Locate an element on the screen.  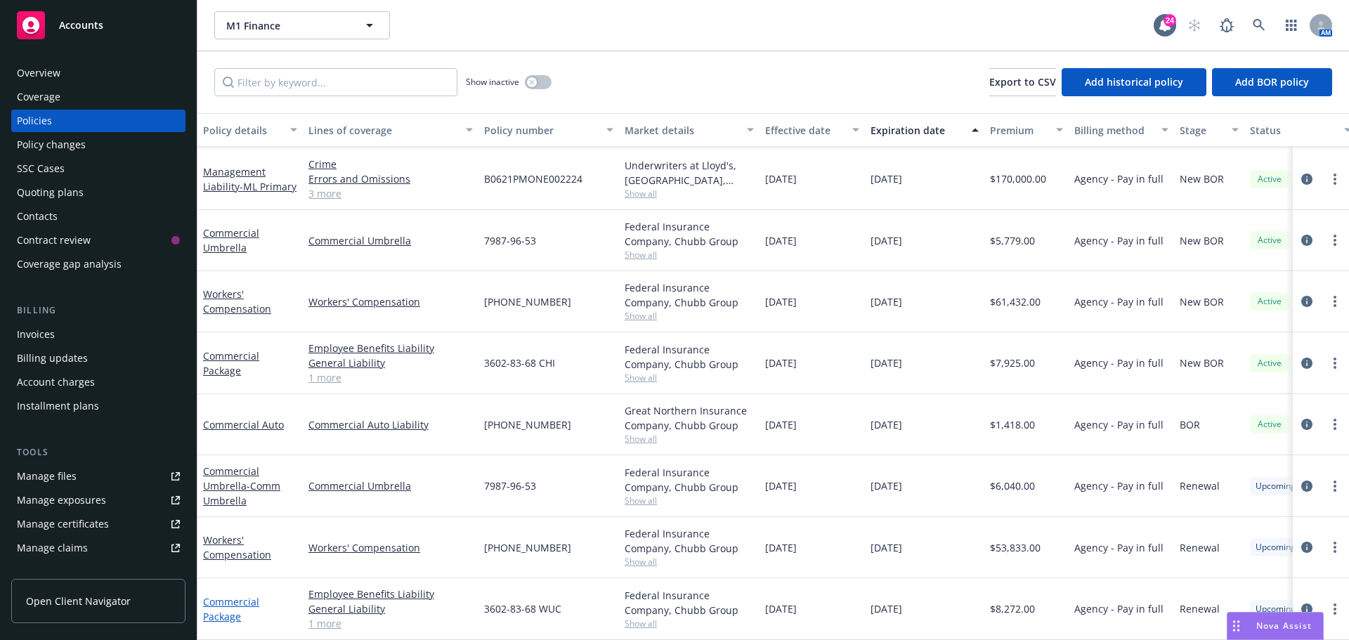
a: Switch app is located at coordinates (1292, 25).